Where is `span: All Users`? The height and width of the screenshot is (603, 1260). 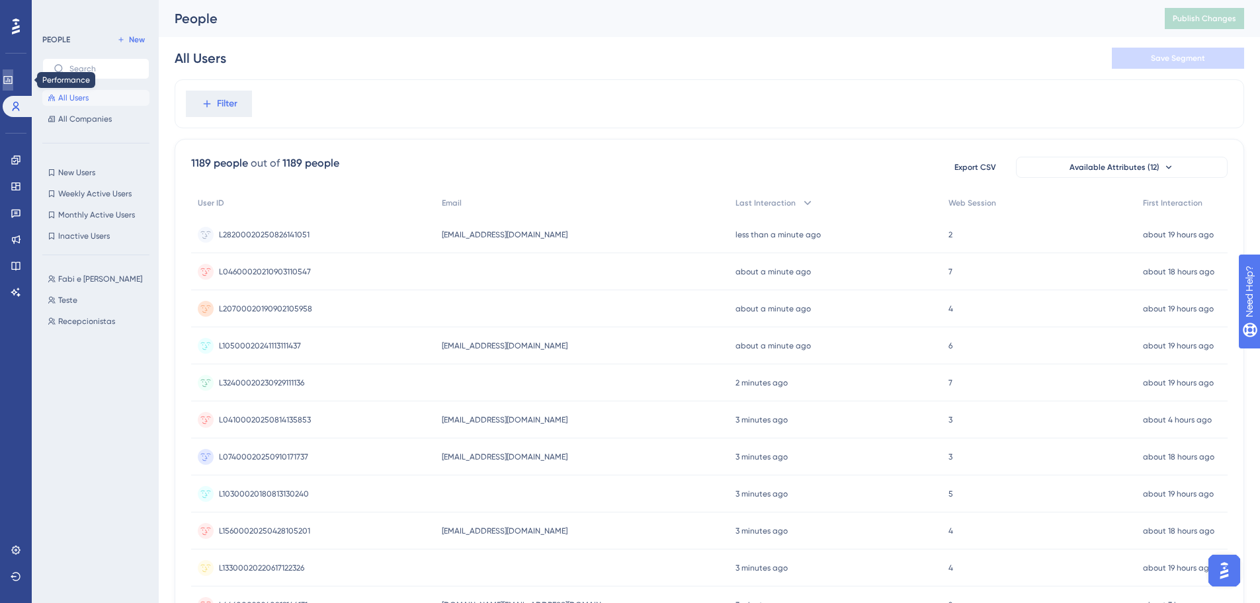
span: All Users is located at coordinates (73, 98).